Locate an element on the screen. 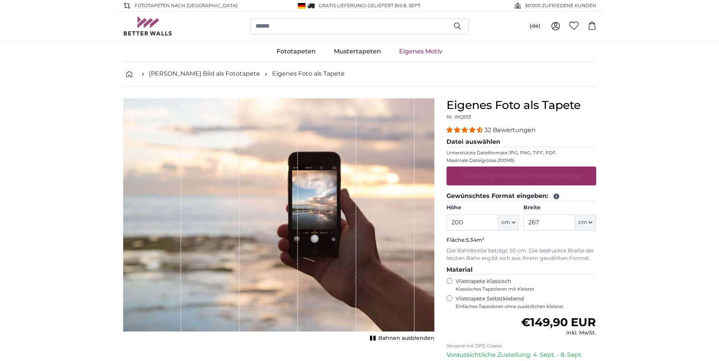 This screenshot has height=361, width=719. a: Eigenes Motiv is located at coordinates (420, 52).